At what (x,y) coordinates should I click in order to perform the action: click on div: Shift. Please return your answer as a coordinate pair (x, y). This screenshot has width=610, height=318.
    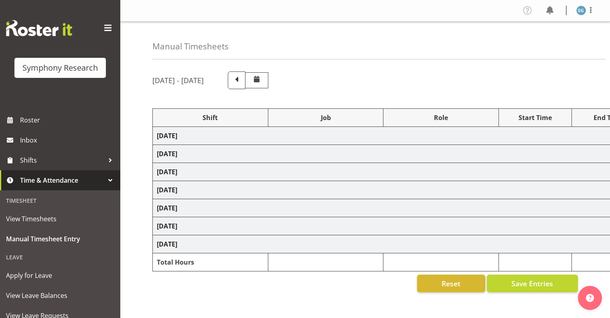
    Looking at the image, I should click on (210, 118).